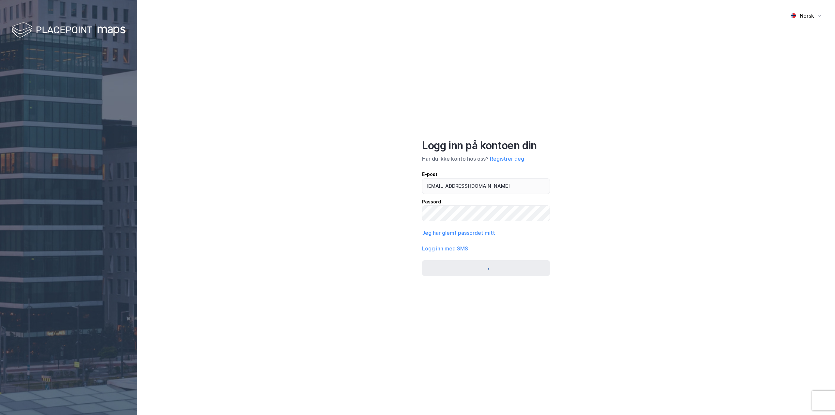  What do you see at coordinates (459, 233) in the screenshot?
I see `button: Jeg har glemt passordet mitt` at bounding box center [459, 233].